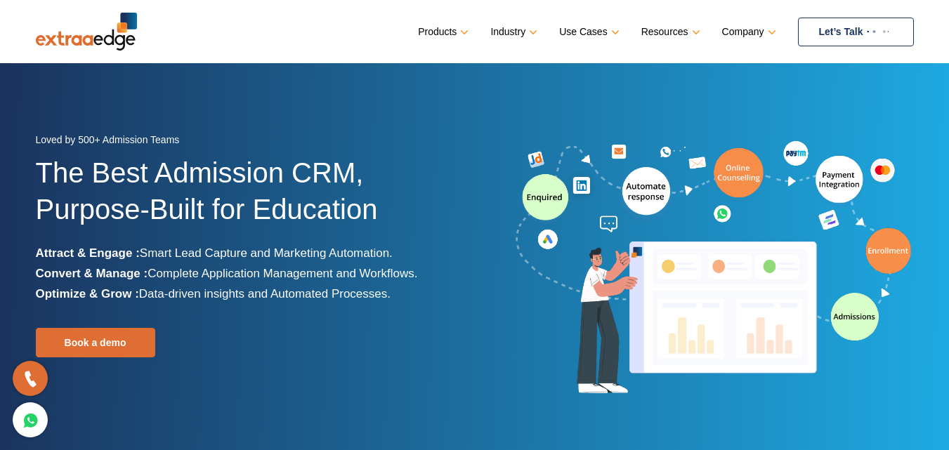 The height and width of the screenshot is (450, 949). I want to click on a: Resources, so click(669, 32).